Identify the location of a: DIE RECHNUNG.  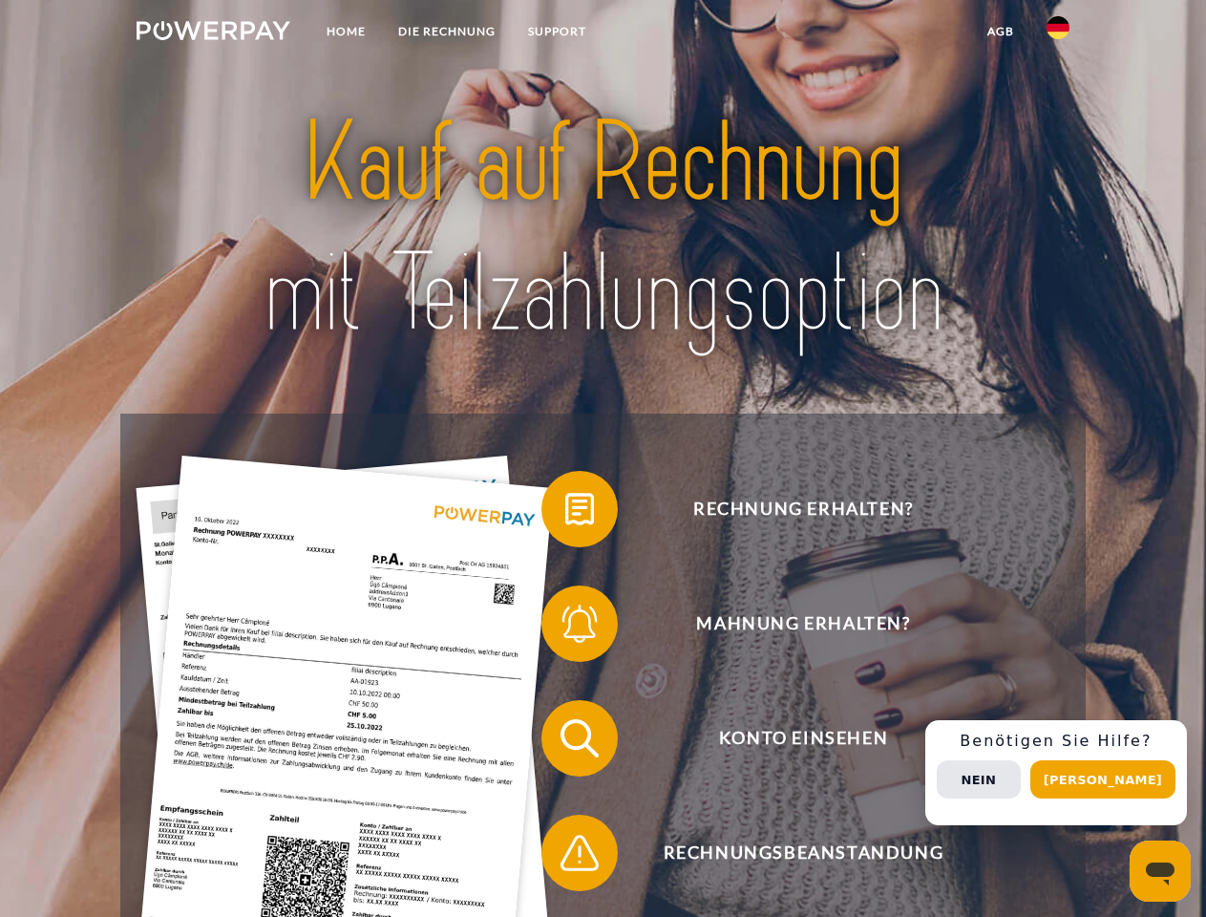
(447, 32).